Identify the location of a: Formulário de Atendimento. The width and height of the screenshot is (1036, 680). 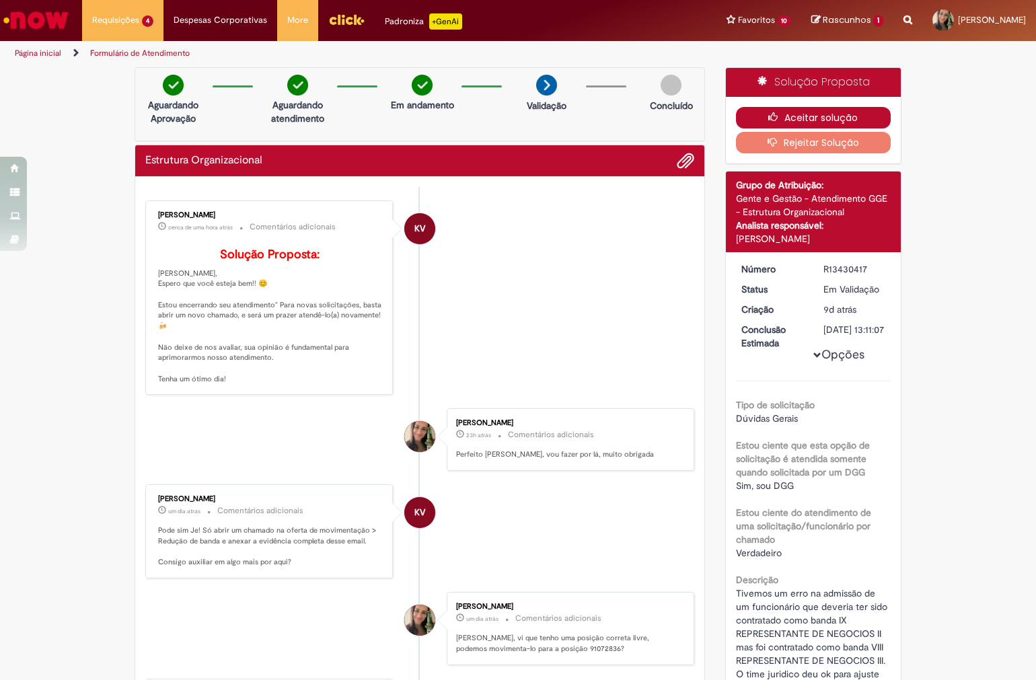
(140, 53).